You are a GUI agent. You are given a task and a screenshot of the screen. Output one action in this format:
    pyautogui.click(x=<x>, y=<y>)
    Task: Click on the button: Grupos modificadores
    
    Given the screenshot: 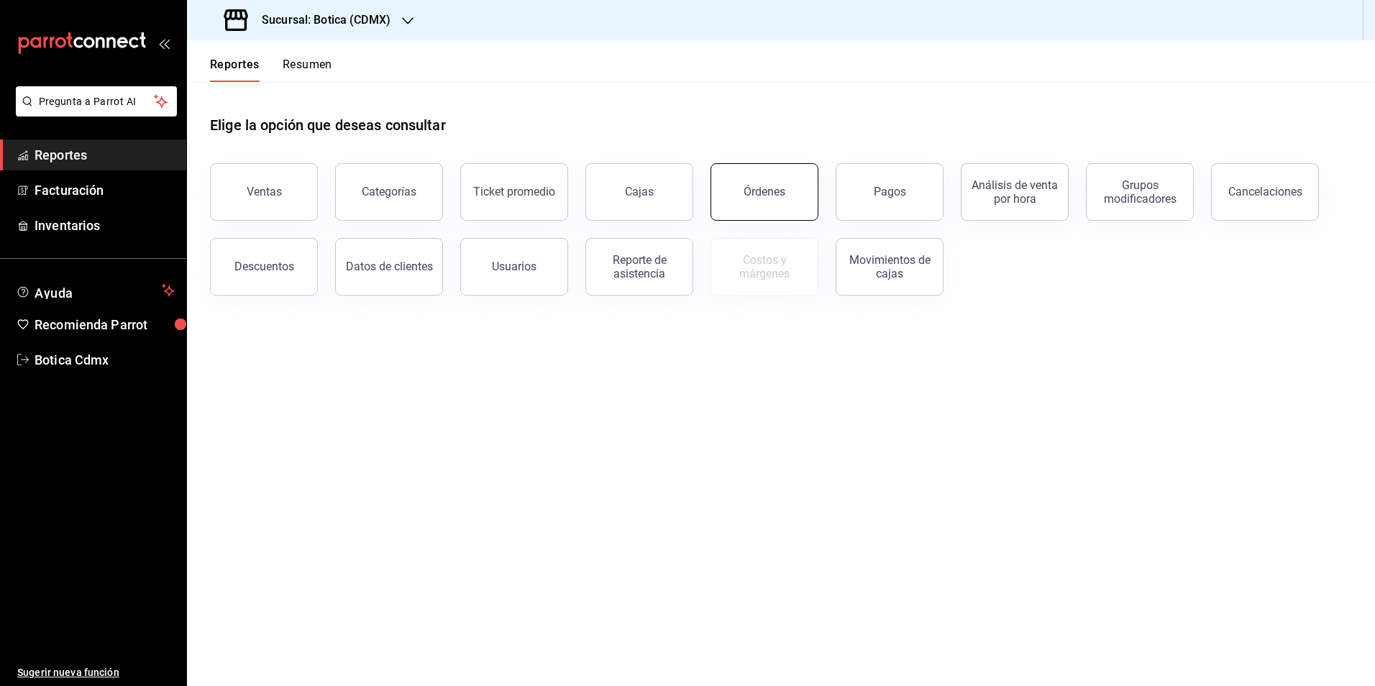 What is the action you would take?
    pyautogui.click(x=1139, y=192)
    